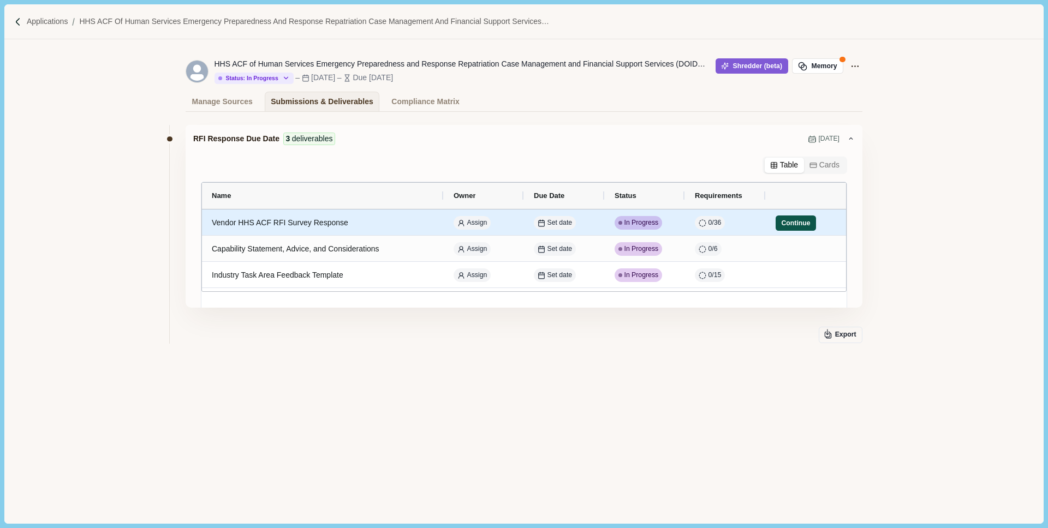  Describe the element at coordinates (47, 21) in the screenshot. I see `a: Applications` at that location.